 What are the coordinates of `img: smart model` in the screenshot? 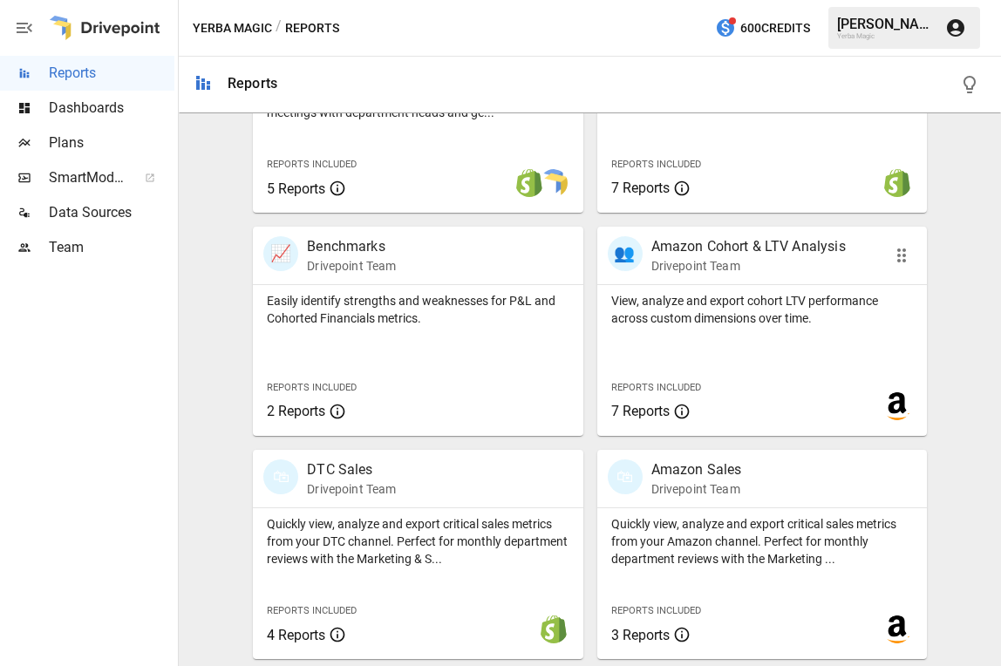 It's located at (554, 183).